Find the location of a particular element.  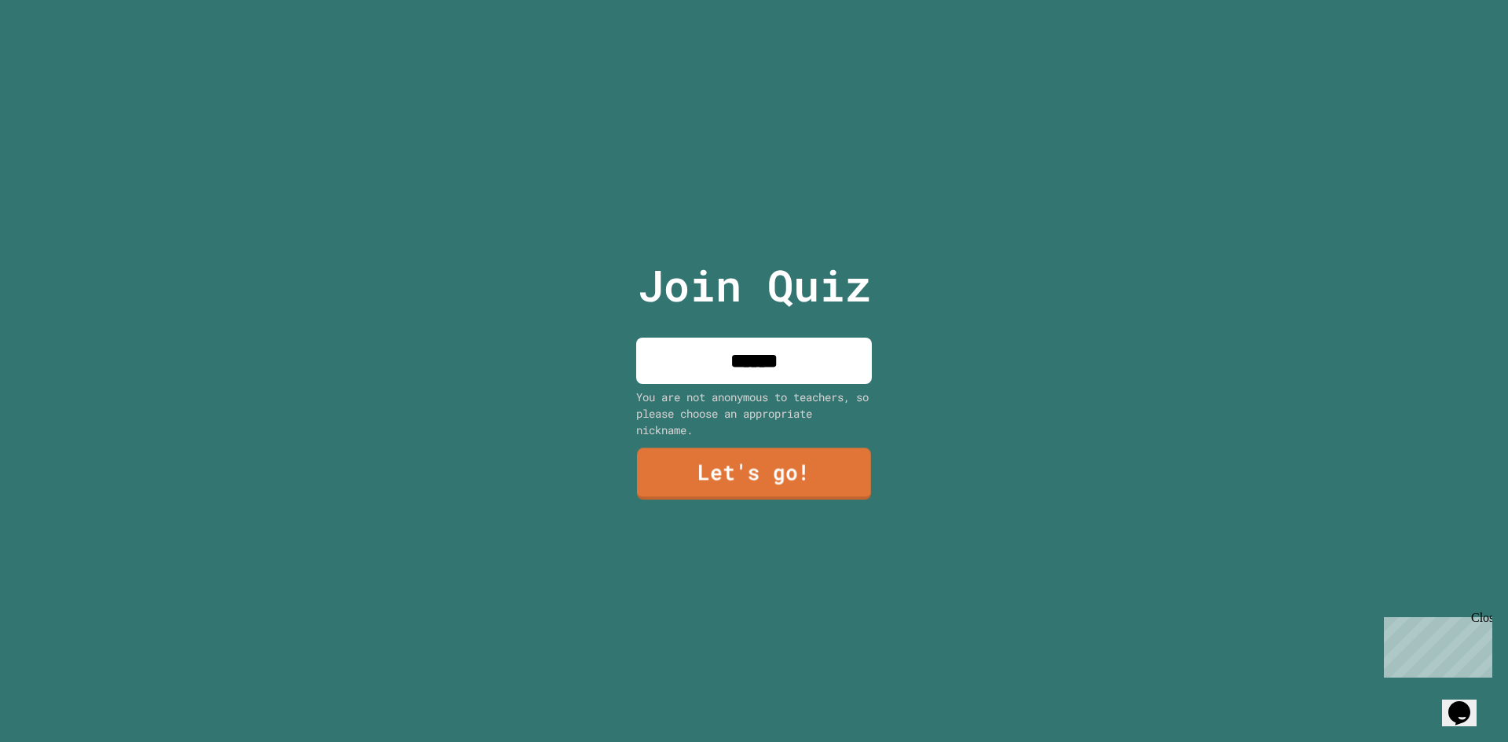

p: Join Quiz is located at coordinates (754, 285).